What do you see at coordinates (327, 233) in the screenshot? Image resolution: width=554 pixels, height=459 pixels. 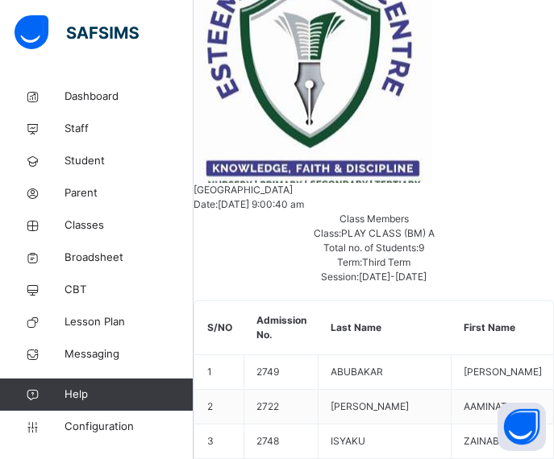 I see `span: Class:` at bounding box center [327, 233].